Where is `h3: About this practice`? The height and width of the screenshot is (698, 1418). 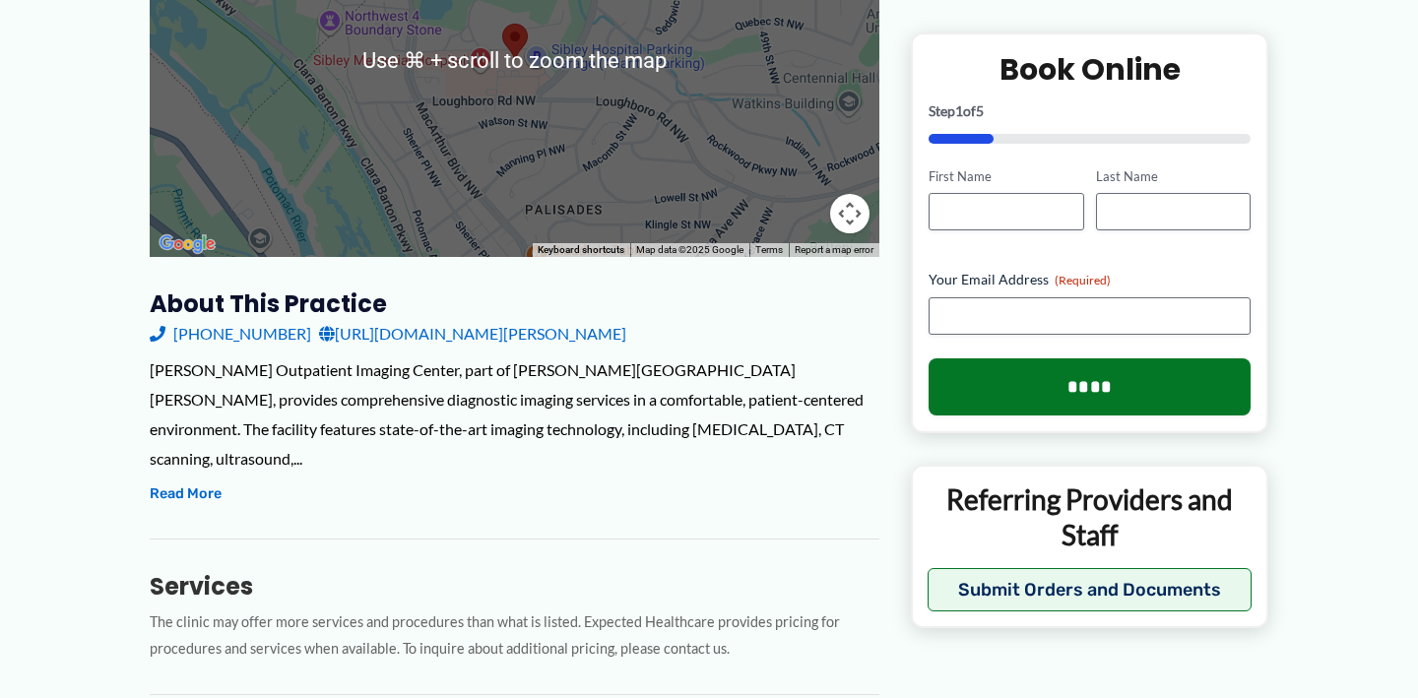
h3: About this practice is located at coordinates (514, 303).